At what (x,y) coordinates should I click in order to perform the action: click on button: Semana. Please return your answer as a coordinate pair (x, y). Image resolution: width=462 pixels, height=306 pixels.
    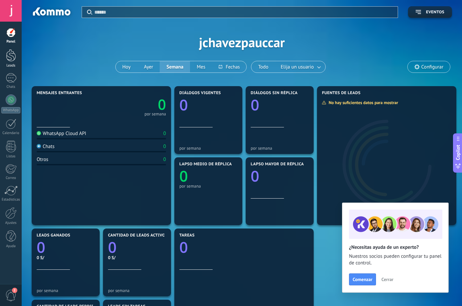
    Looking at the image, I should click on (174, 67).